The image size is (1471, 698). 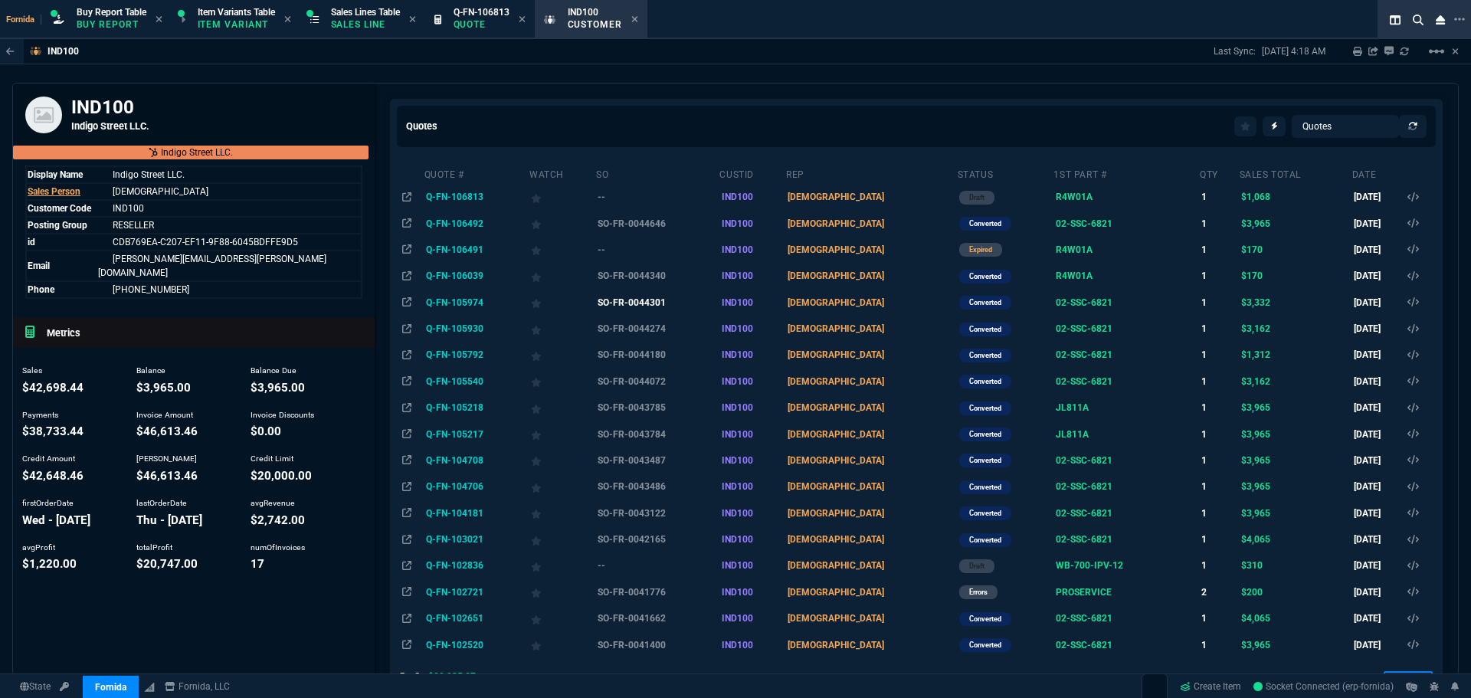 What do you see at coordinates (583, 12) in the screenshot?
I see `span: IND100` at bounding box center [583, 12].